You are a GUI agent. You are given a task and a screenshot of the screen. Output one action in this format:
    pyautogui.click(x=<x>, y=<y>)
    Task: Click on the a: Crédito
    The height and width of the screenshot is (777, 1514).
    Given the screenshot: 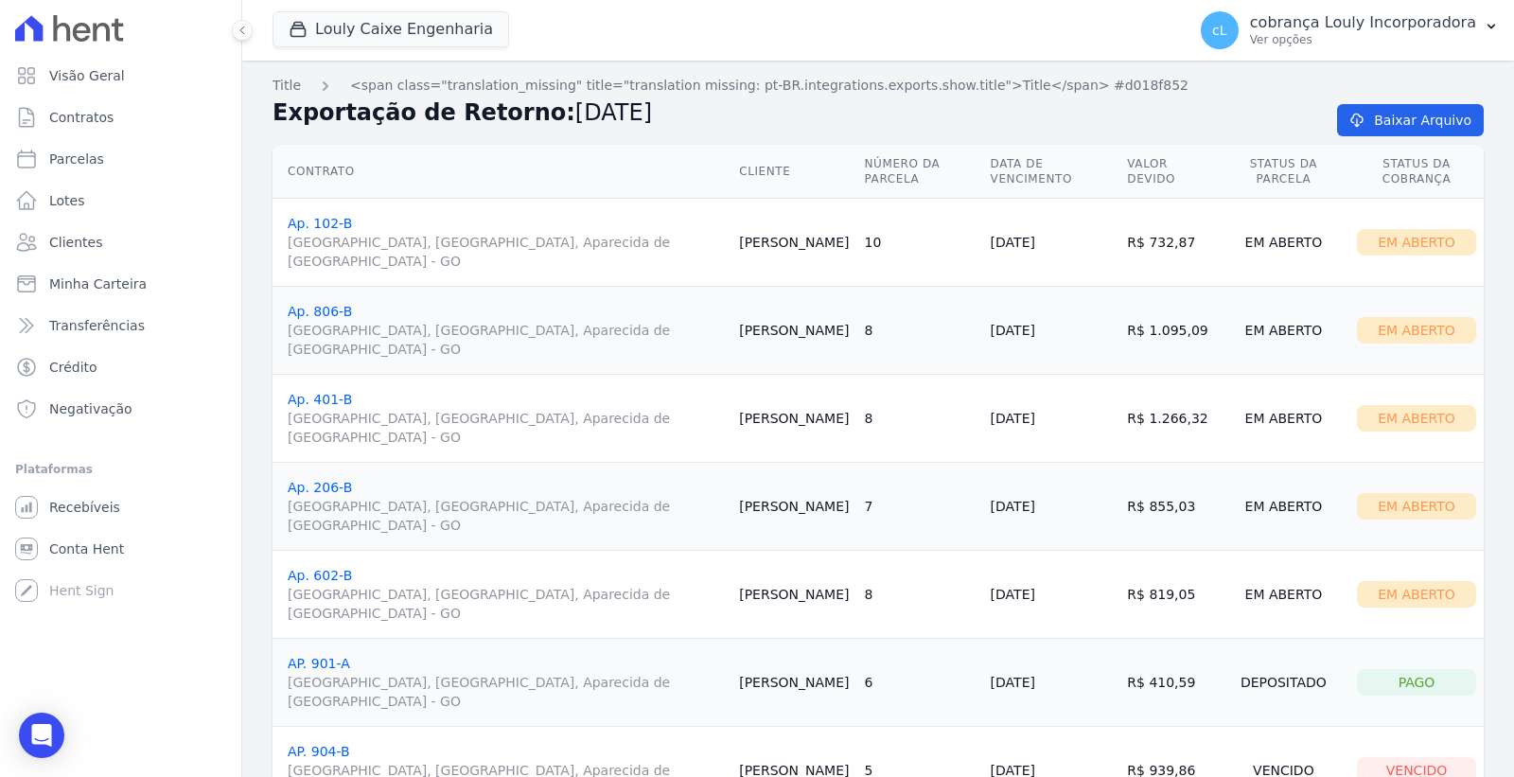 What is the action you would take?
    pyautogui.click(x=120, y=367)
    